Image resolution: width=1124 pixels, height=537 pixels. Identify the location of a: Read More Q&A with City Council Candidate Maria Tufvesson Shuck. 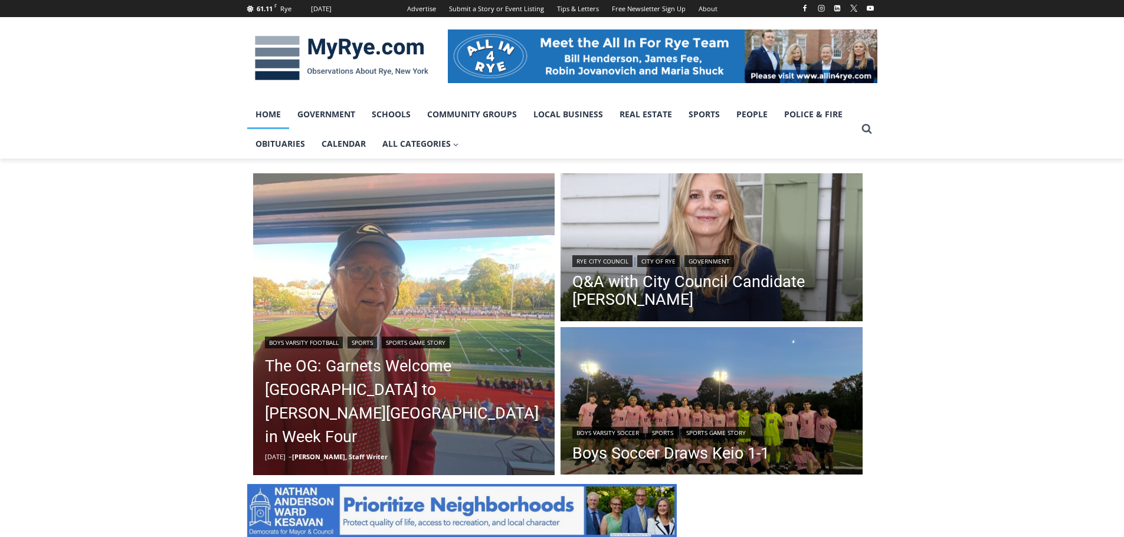
(712, 249).